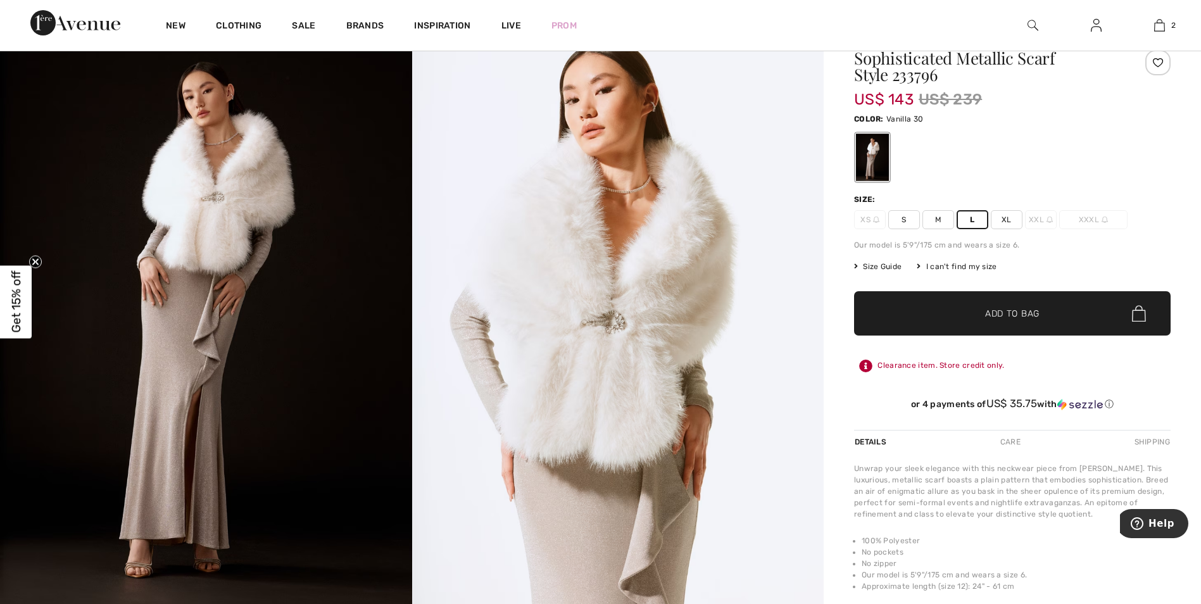 This screenshot has height=604, width=1201. What do you see at coordinates (75, 23) in the screenshot?
I see `a: 1ère Avenue` at bounding box center [75, 23].